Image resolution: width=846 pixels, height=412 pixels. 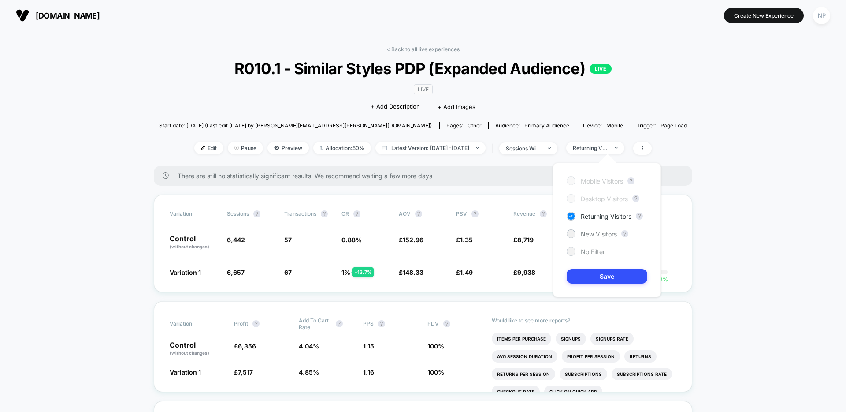 What do you see at coordinates (521, 339) in the screenshot?
I see `li: Items Per Purchase` at bounding box center [521, 339].